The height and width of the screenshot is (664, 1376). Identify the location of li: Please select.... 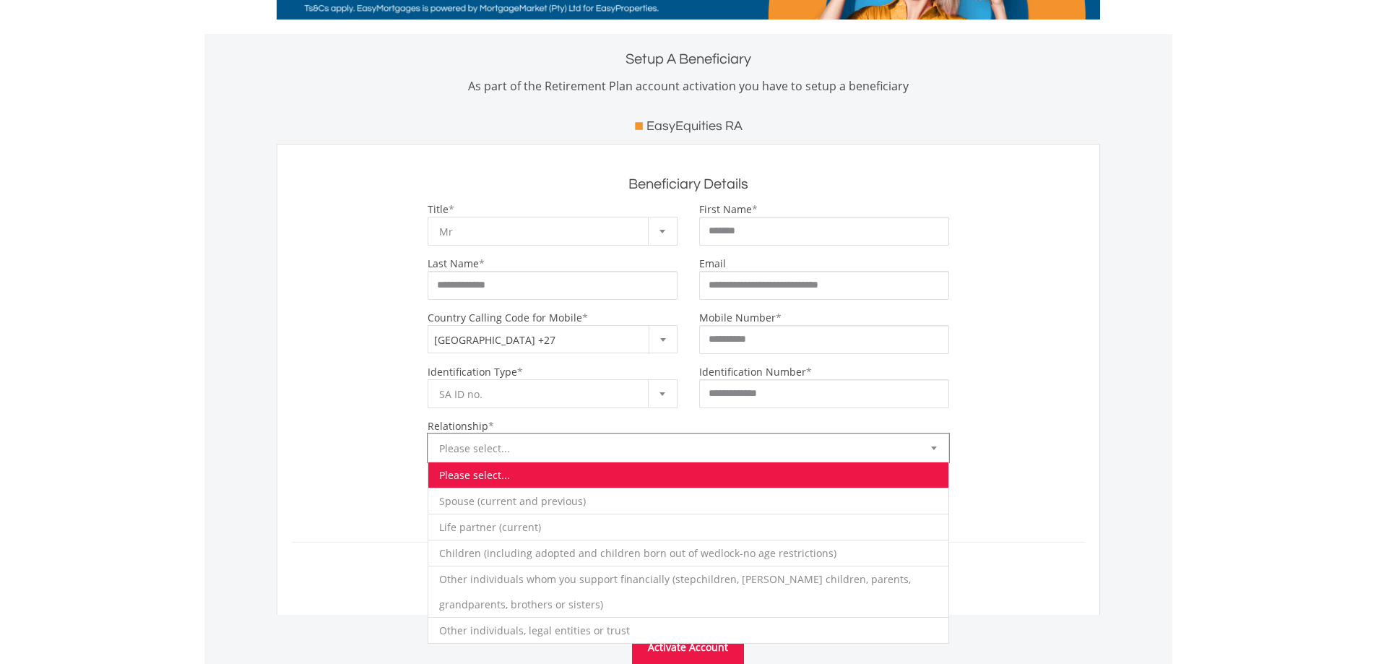
(689, 475).